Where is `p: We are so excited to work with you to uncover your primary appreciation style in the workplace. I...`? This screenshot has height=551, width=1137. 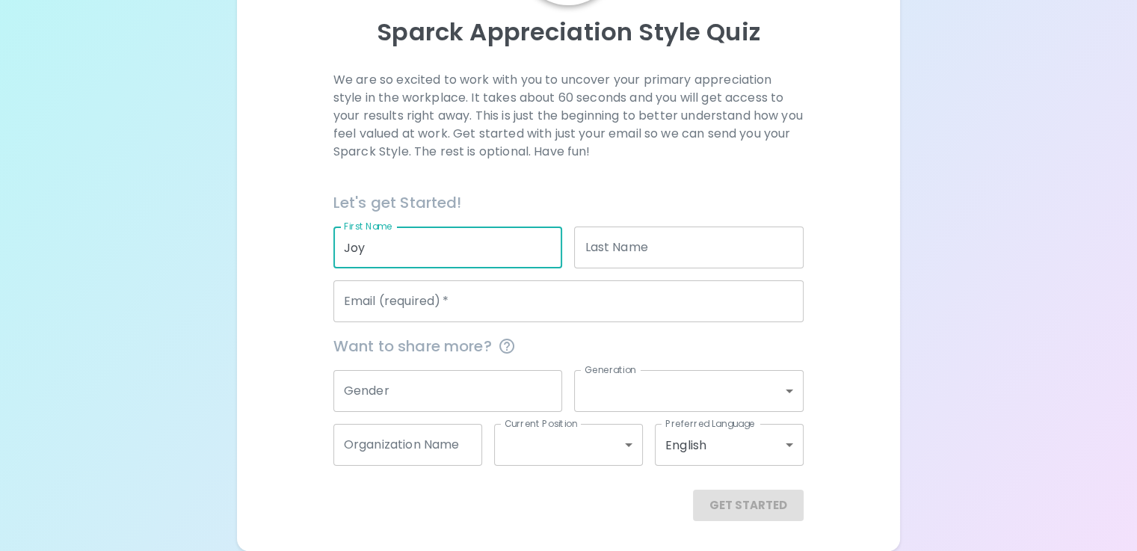
p: We are so excited to work with you to uncover your primary appreciation style in the workplace. I... is located at coordinates (568, 116).